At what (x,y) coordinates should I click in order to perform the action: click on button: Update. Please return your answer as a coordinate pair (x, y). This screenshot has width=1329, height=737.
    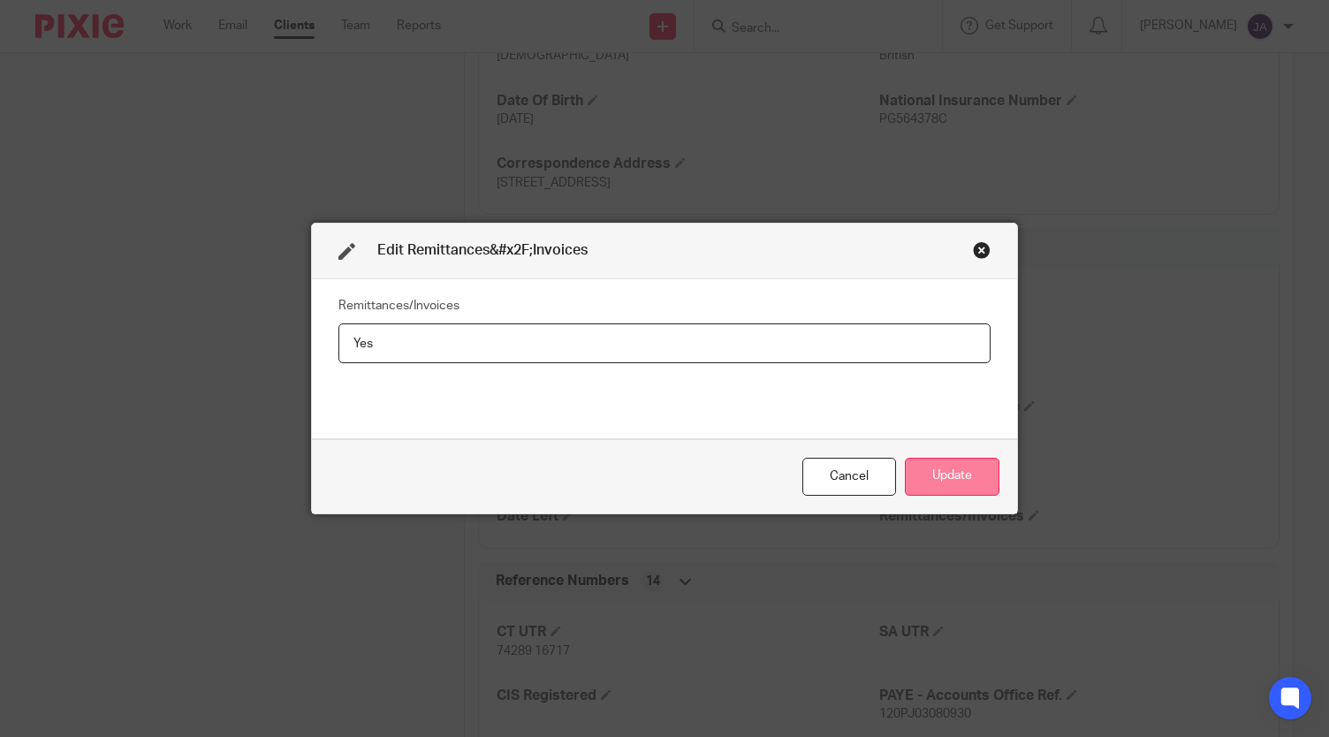
    Looking at the image, I should click on (951, 476).